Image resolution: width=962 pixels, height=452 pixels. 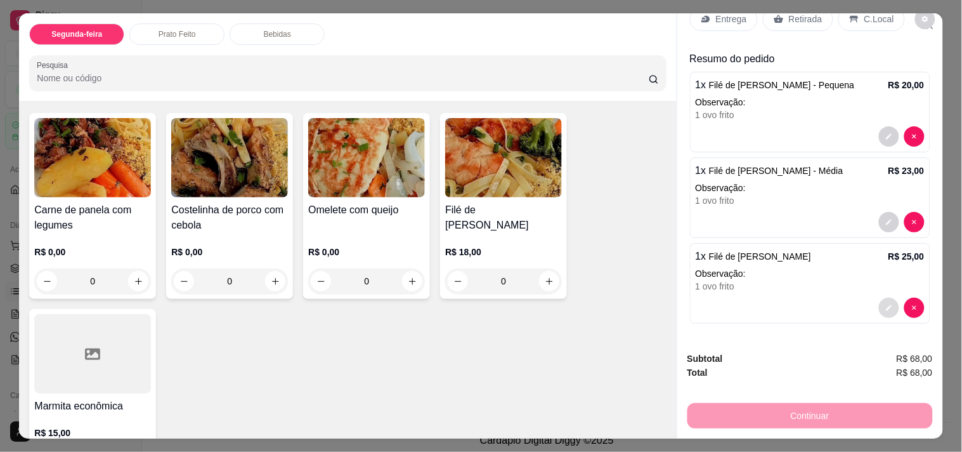 What do you see at coordinates (93, 433) in the screenshot?
I see `p: R$ 15,00` at bounding box center [93, 433].